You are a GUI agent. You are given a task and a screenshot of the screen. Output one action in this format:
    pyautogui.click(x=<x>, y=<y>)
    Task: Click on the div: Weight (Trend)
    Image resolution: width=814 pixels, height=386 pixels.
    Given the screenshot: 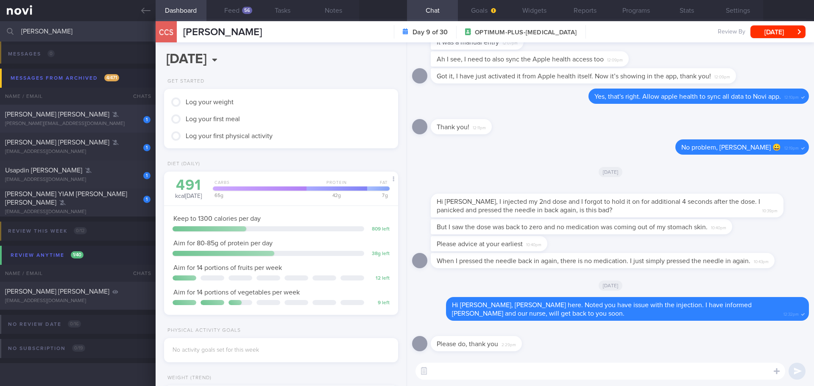 What is the action you would take?
    pyautogui.click(x=188, y=378)
    